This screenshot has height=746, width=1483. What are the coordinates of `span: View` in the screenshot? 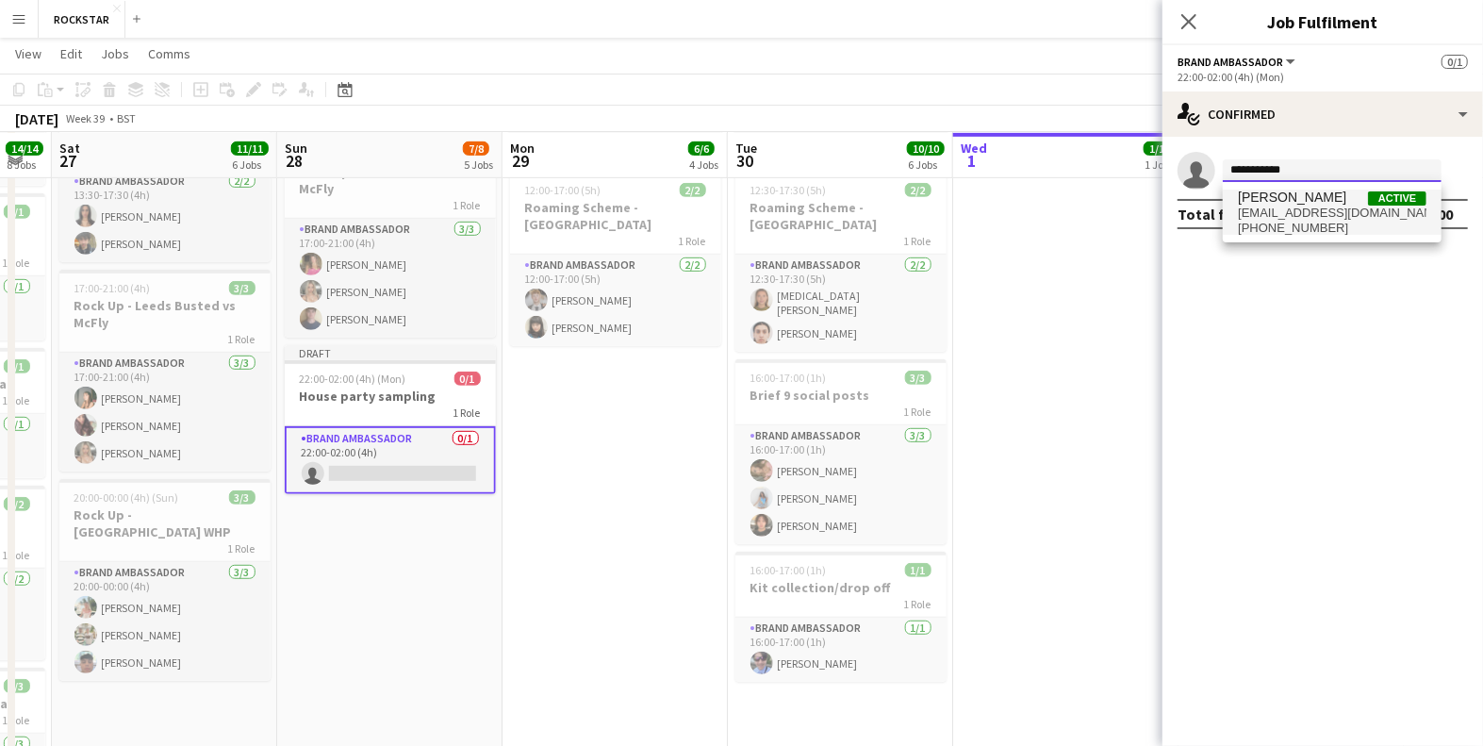 It's located at (28, 54).